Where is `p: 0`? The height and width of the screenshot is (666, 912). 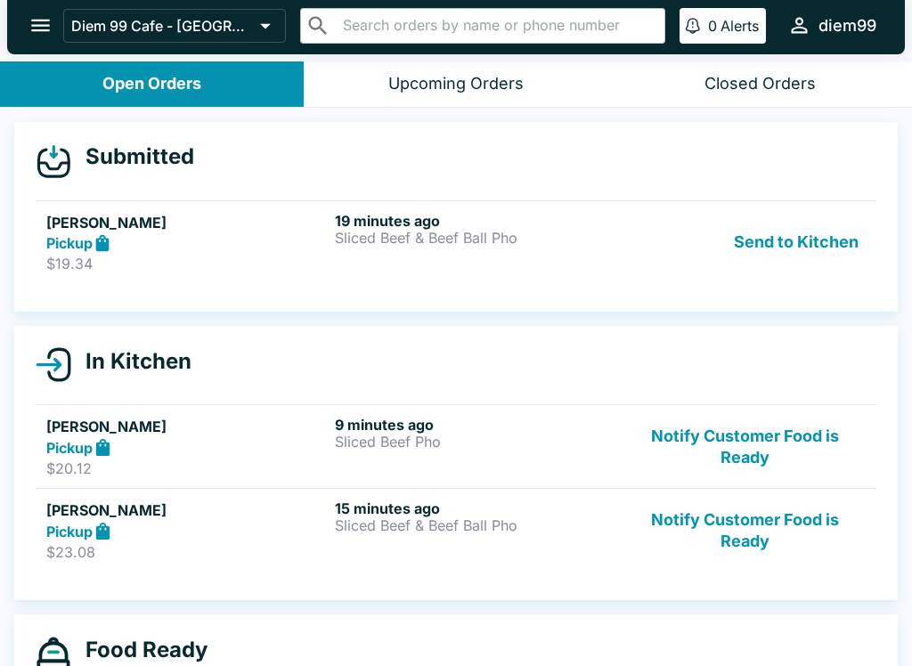
p: 0 is located at coordinates (712, 26).